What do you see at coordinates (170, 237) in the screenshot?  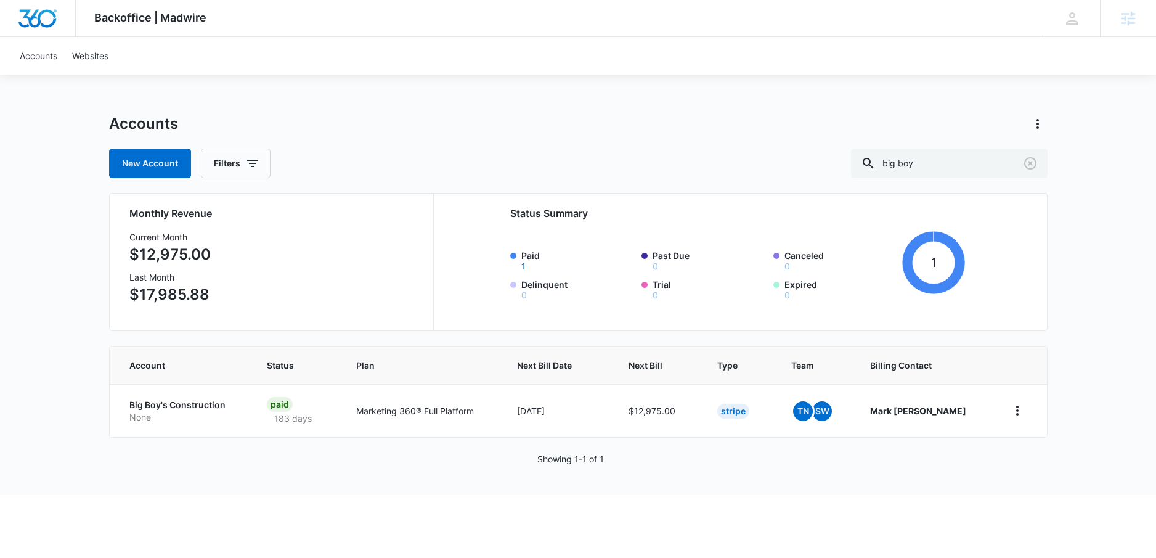 I see `h3: Current Month` at bounding box center [170, 237].